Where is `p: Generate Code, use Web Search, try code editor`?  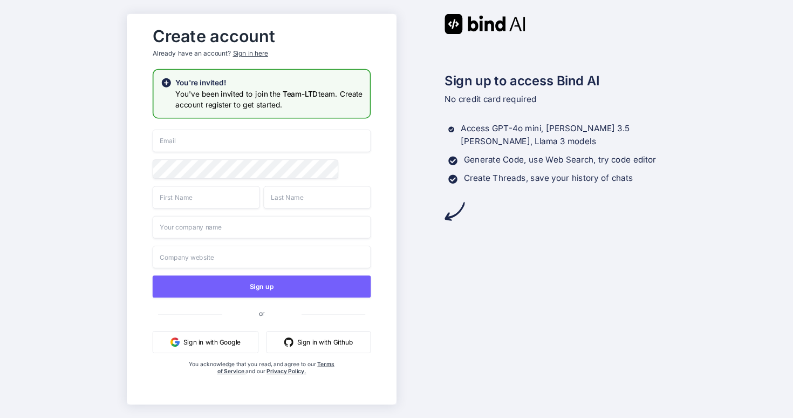 p: Generate Code, use Web Search, try code editor is located at coordinates (560, 160).